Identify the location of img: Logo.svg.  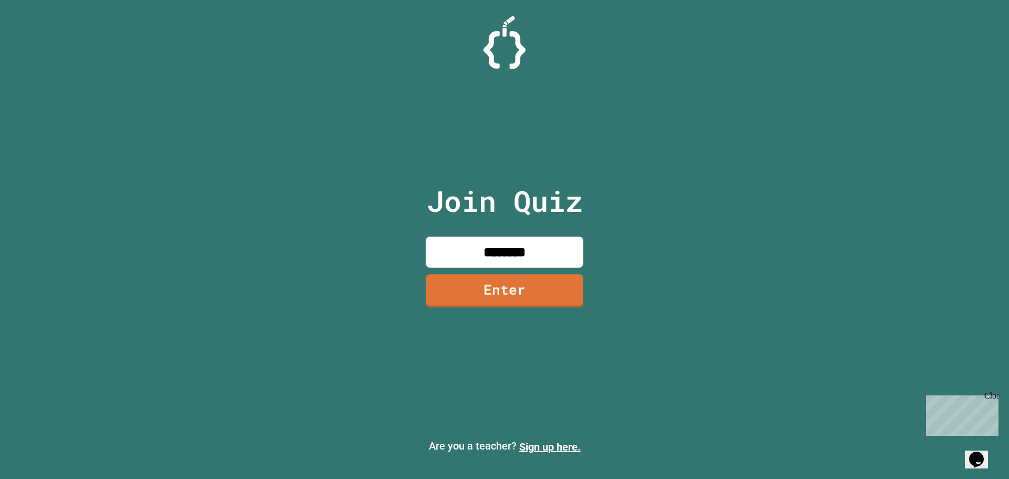
(504, 42).